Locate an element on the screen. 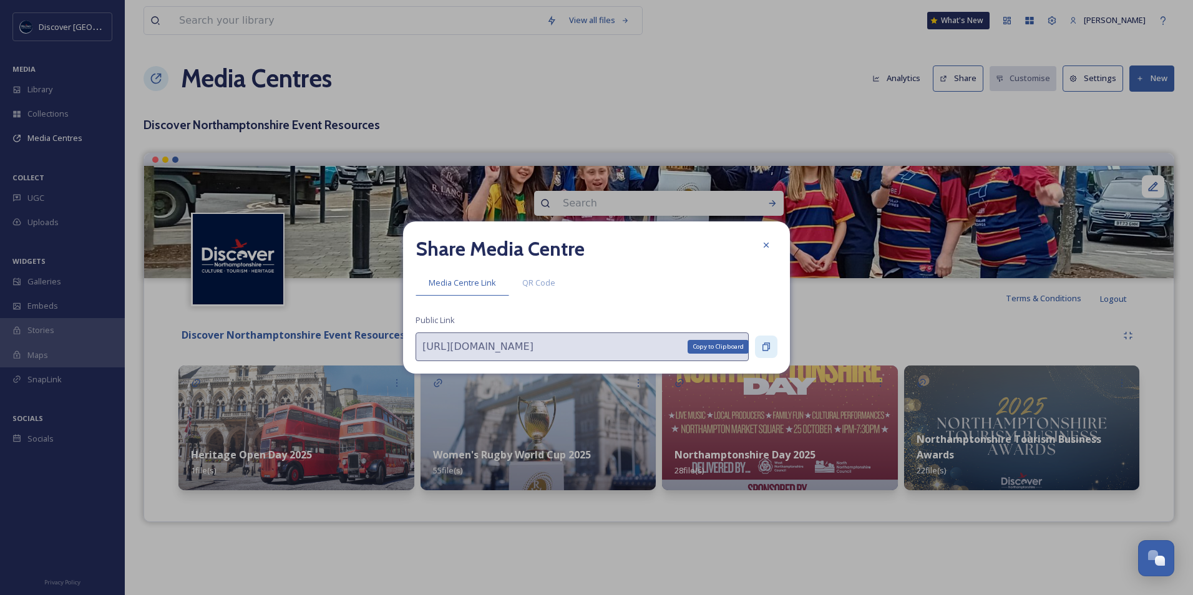 Image resolution: width=1193 pixels, height=595 pixels. span: Media Centre Link is located at coordinates (462, 283).